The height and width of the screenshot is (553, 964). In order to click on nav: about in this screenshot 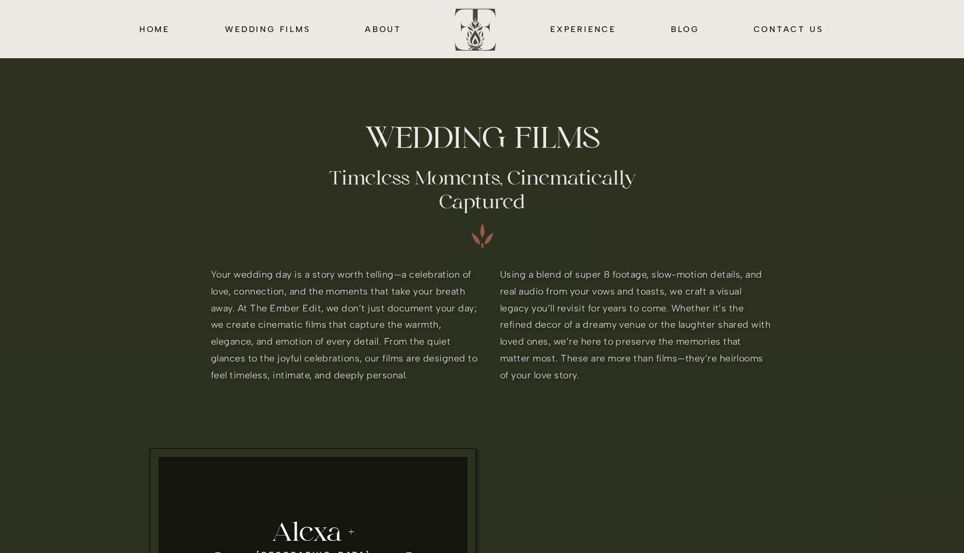, I will do `click(383, 29)`.